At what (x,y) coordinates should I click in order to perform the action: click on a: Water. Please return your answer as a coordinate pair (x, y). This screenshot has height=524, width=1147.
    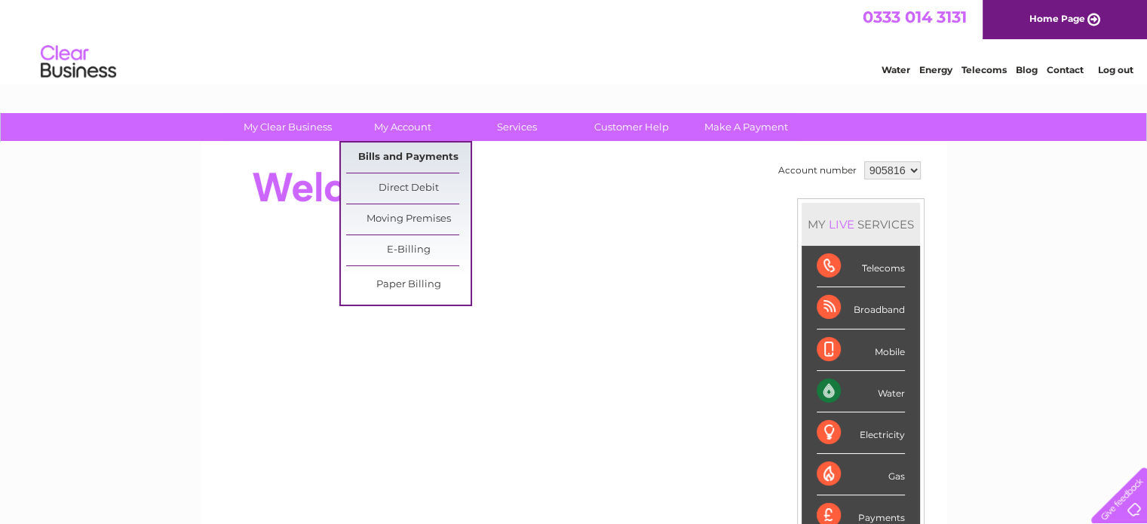
    Looking at the image, I should click on (896, 69).